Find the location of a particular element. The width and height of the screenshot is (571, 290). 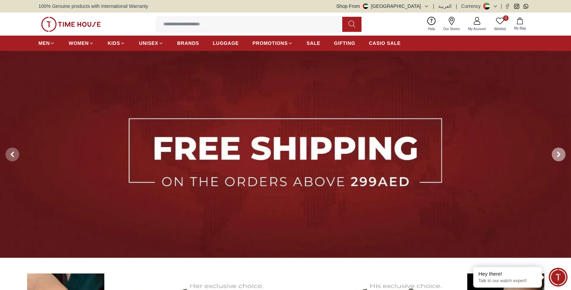

span: 100% Genuine products with International Warranty is located at coordinates (93, 6).